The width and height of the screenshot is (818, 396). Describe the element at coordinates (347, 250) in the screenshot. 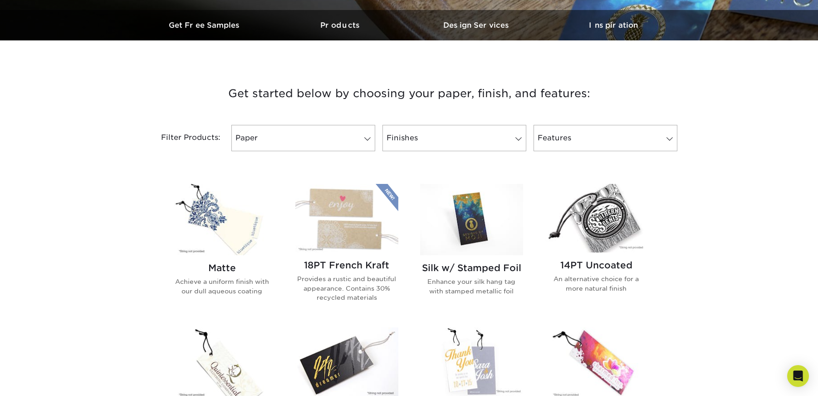

I see `a: 18PT French Kraft Hang Tags 18PT French Kraft Provides a rustic and beautiful appearance. Contain...` at that location.